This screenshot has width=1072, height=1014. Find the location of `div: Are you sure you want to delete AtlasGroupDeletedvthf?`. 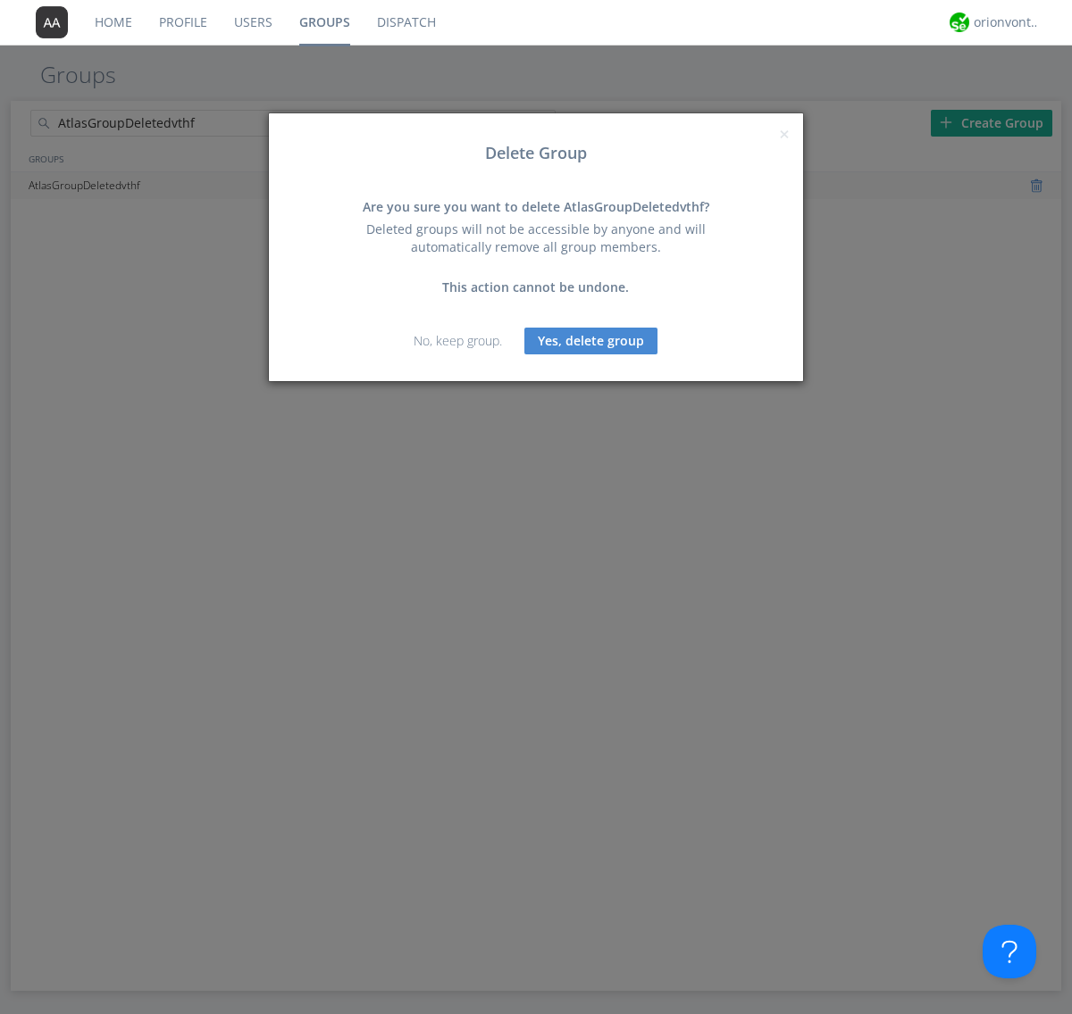

div: Are you sure you want to delete AtlasGroupDeletedvthf? is located at coordinates (536, 207).